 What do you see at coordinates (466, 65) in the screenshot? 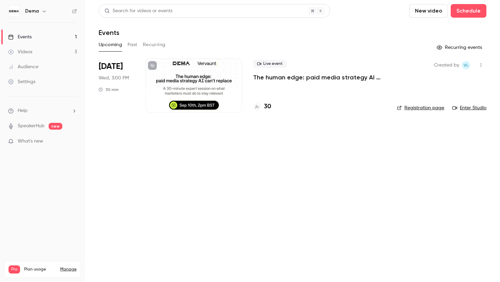
I see `span: VL` at bounding box center [466, 65].